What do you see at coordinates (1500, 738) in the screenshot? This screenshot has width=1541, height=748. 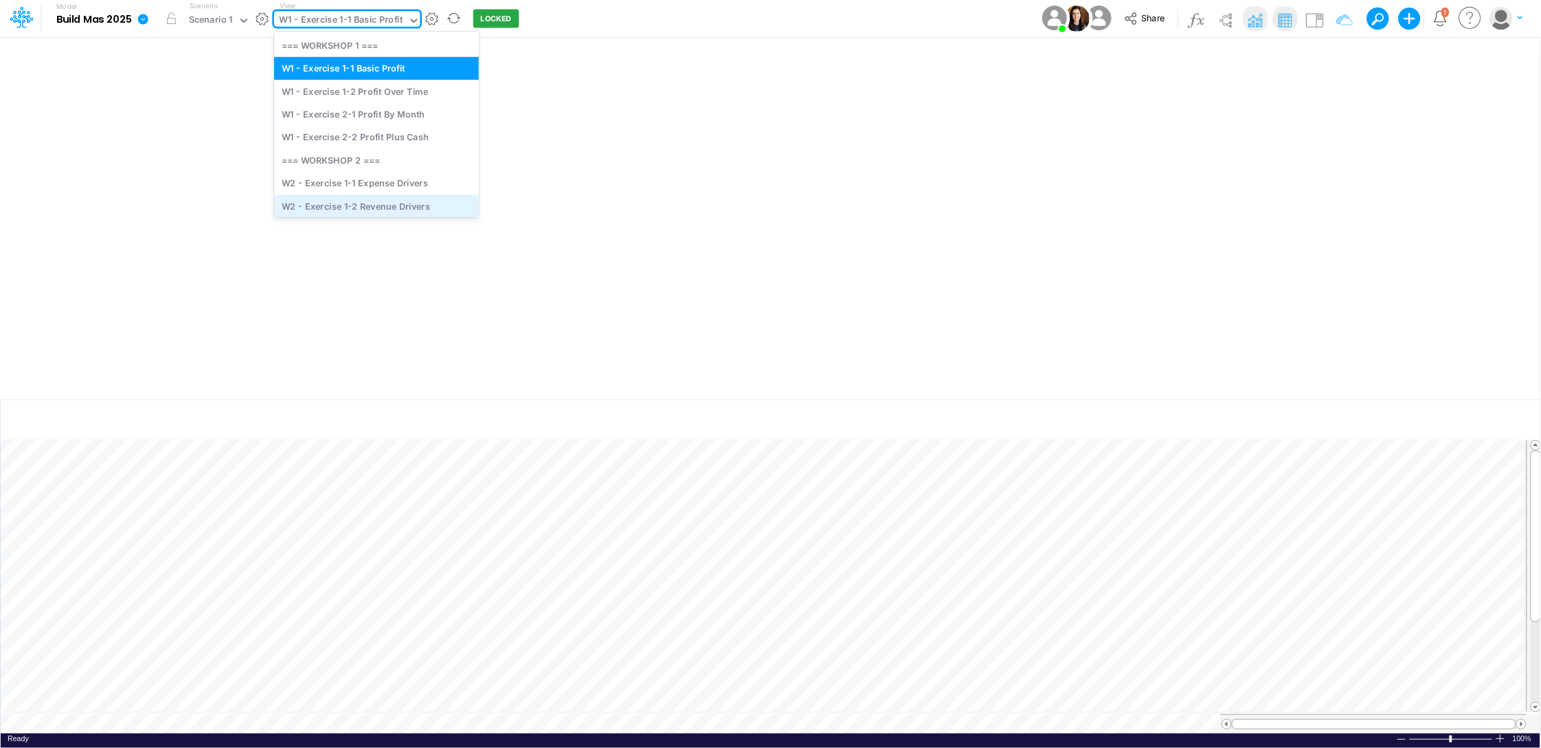 I see `div: Zoom In` at bounding box center [1500, 738].